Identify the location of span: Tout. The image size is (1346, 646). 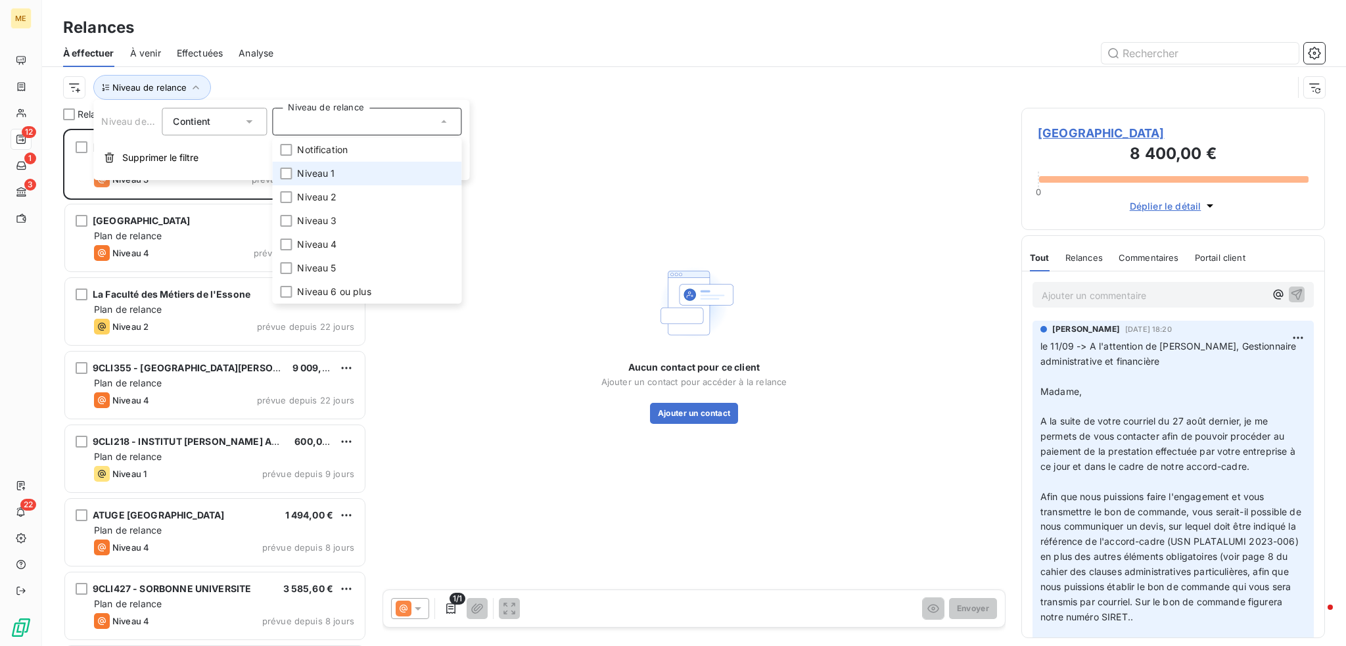
(1040, 258).